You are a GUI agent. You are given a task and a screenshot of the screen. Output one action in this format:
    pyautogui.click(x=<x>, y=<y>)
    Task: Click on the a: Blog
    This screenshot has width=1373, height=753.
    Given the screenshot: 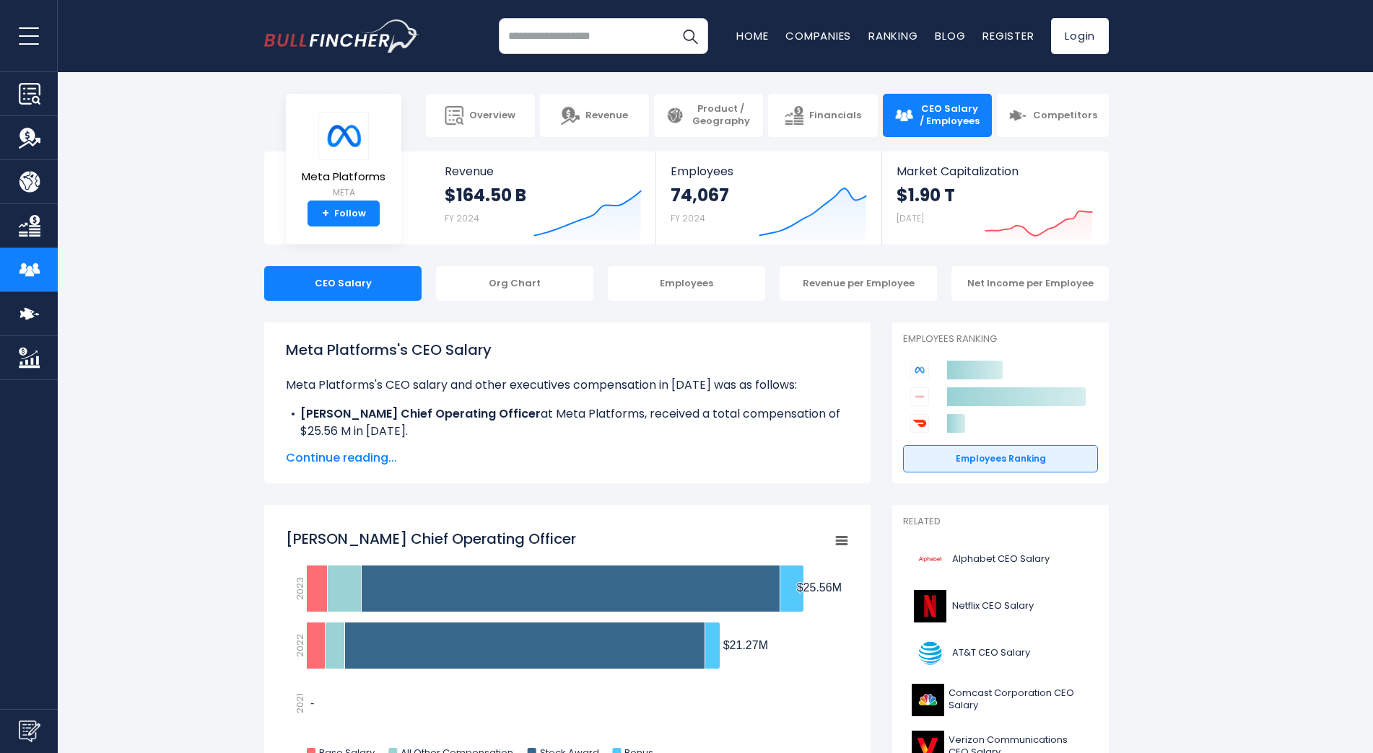 What is the action you would take?
    pyautogui.click(x=950, y=35)
    